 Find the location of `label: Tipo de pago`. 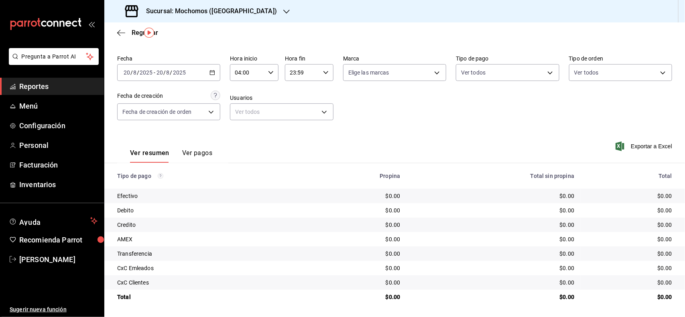

label: Tipo de pago is located at coordinates (507, 59).